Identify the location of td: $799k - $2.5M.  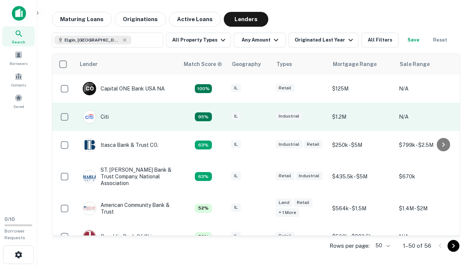
(429, 145).